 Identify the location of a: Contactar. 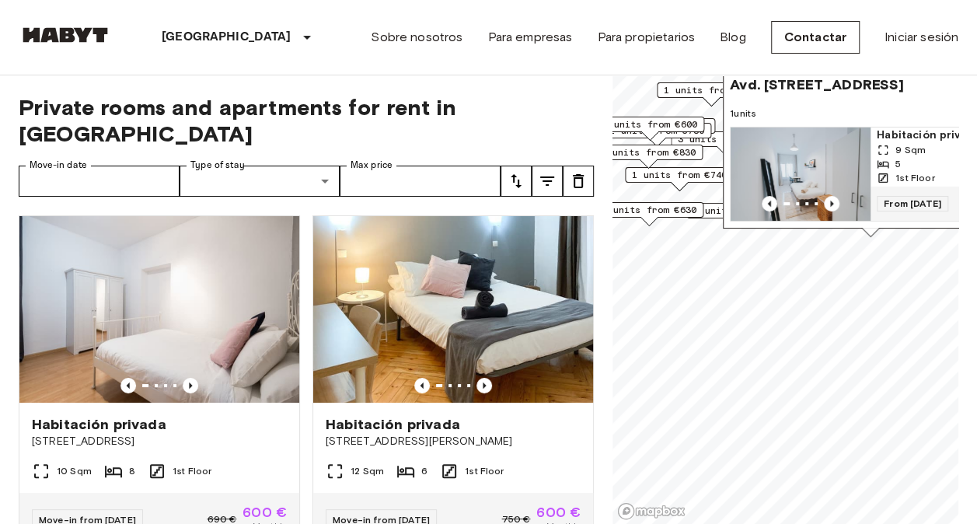
(815, 37).